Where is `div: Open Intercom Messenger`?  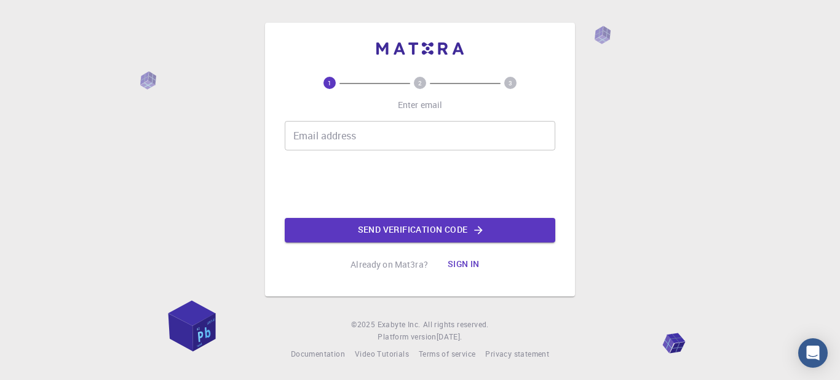
div: Open Intercom Messenger is located at coordinates (812, 353).